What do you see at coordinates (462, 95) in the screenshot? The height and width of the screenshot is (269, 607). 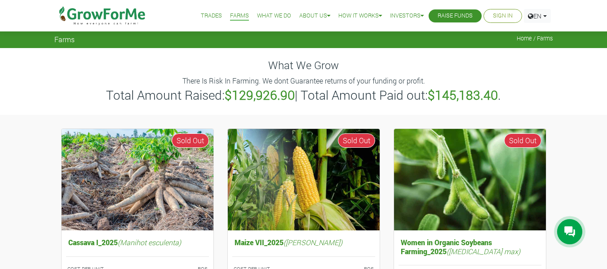 I see `b: $145,183.40` at bounding box center [462, 95].